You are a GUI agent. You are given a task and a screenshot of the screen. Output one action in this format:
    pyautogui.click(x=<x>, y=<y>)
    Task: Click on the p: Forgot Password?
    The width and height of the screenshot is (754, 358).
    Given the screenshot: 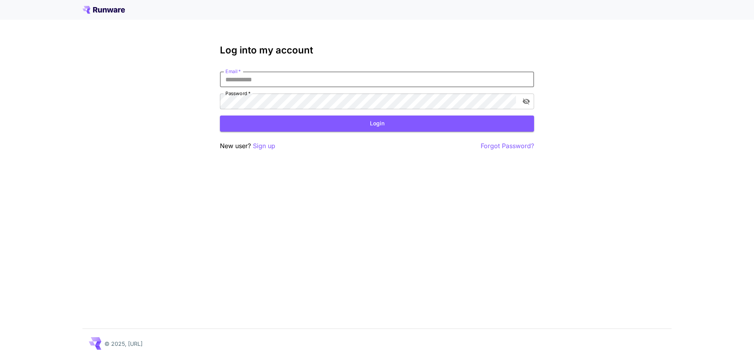 What is the action you would take?
    pyautogui.click(x=507, y=146)
    